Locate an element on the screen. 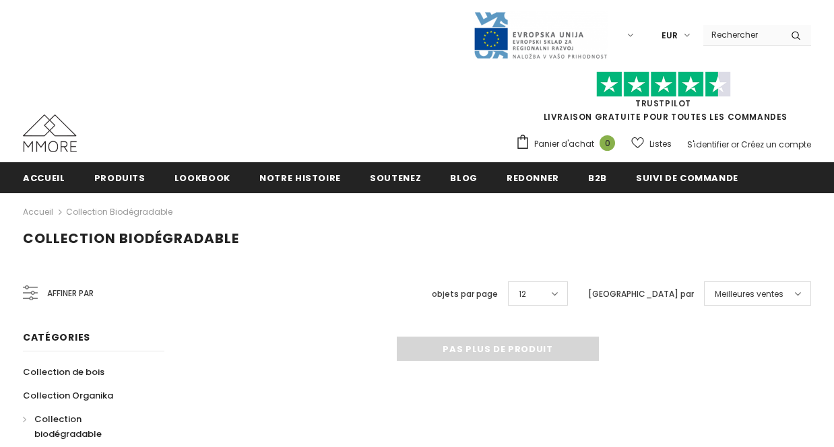 This screenshot has height=447, width=834. img: Cas MMORE is located at coordinates (50, 133).